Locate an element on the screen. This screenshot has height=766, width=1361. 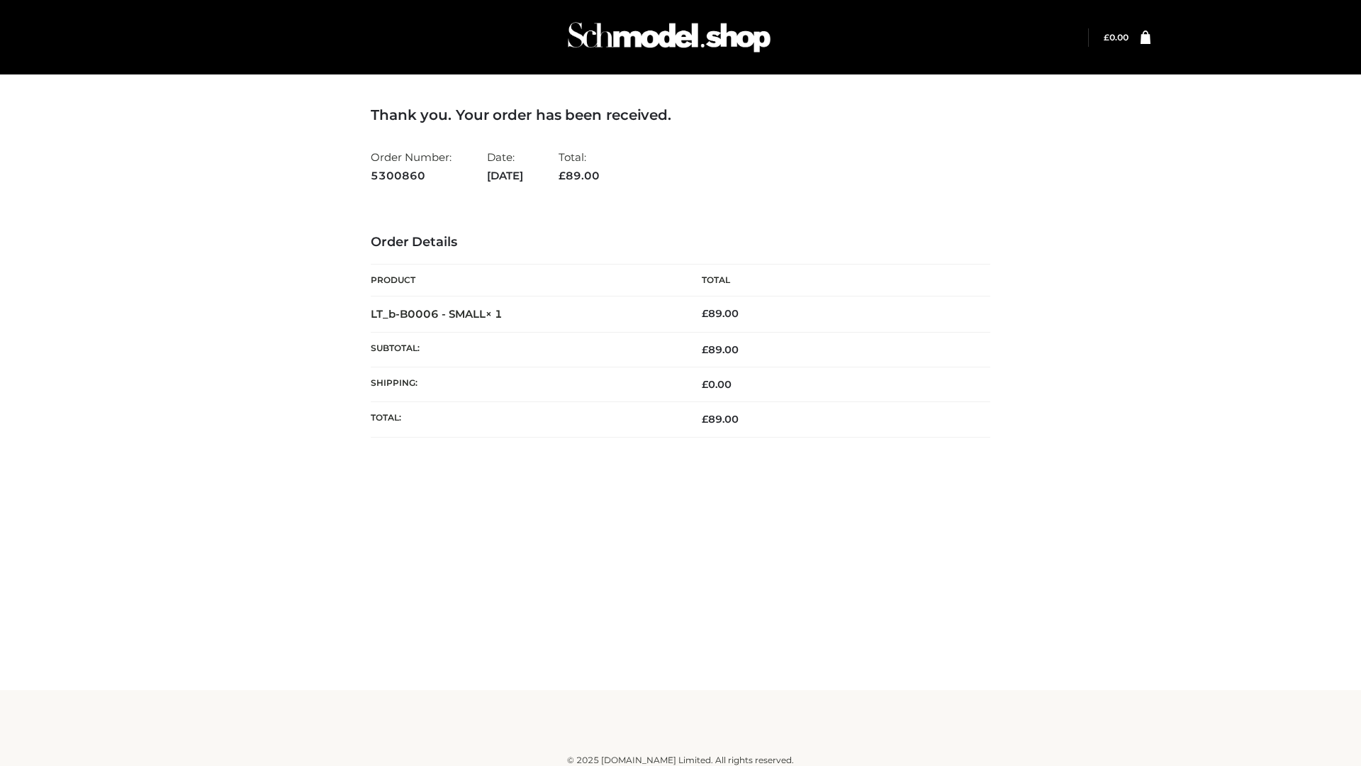
th: Subtotal: is located at coordinates (525, 349).